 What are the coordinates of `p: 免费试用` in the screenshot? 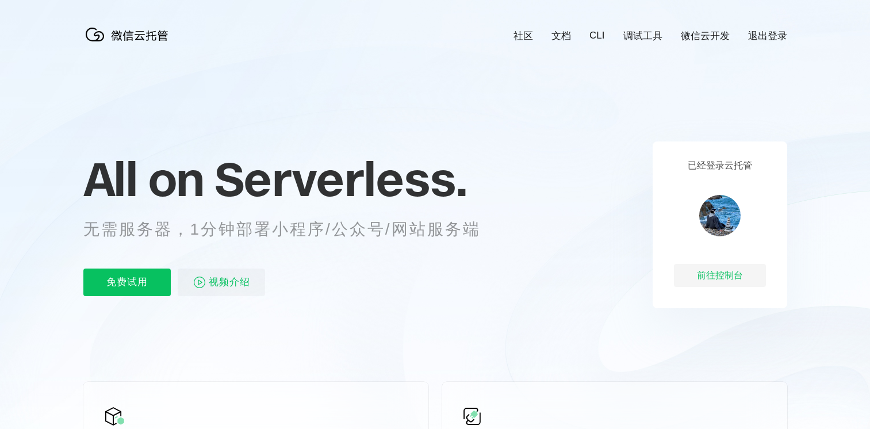 It's located at (127, 282).